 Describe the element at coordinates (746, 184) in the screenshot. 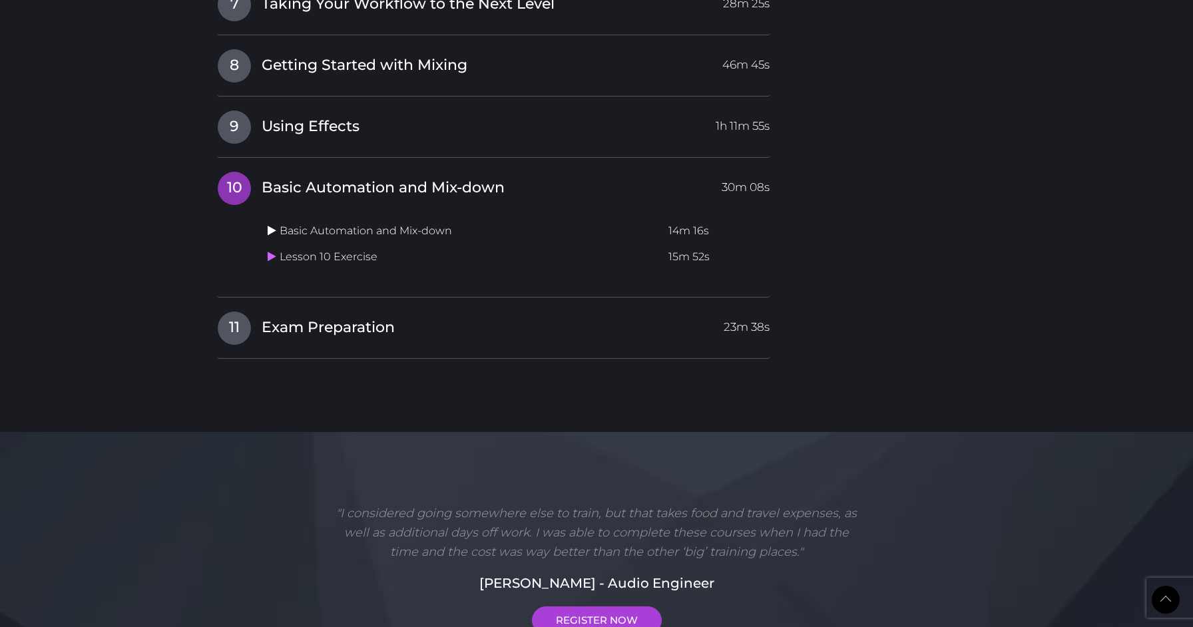

I see `span: 30m 08s` at that location.